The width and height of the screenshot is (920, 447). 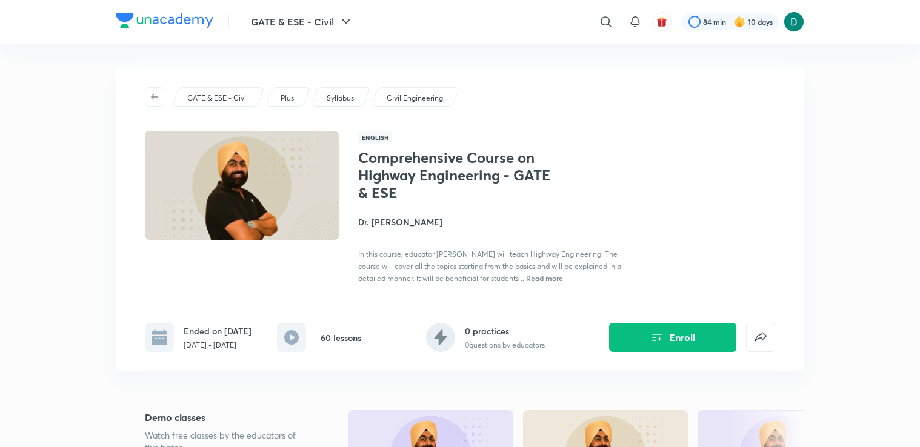 What do you see at coordinates (673, 338) in the screenshot?
I see `button: Enroll` at bounding box center [673, 338].